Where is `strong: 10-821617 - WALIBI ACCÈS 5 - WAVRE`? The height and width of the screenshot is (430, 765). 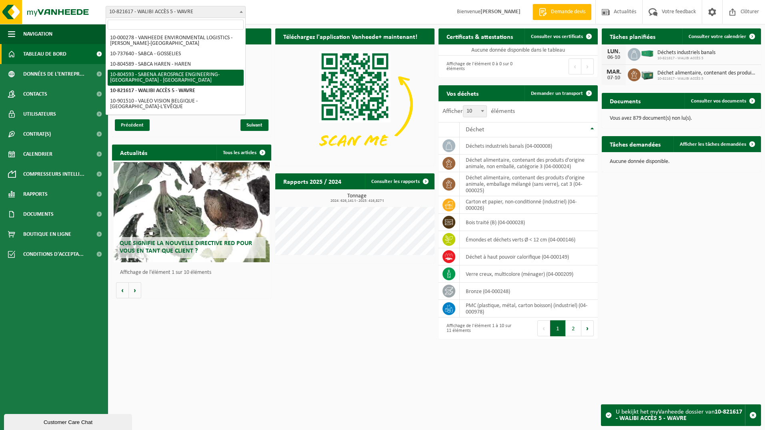
strong: 10-821617 - WALIBI ACCÈS 5 - WAVRE is located at coordinates (679, 415).